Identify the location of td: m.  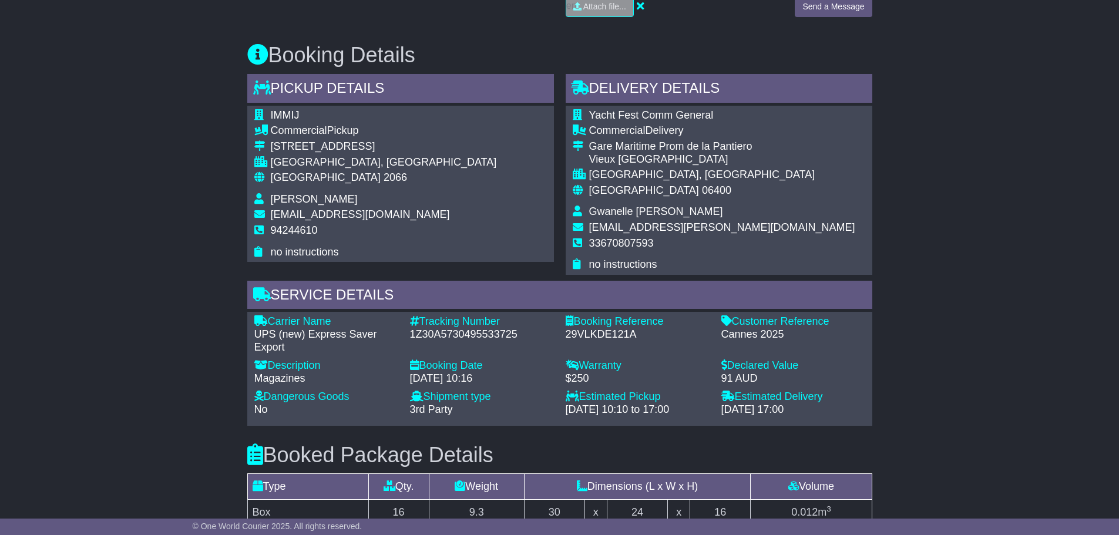
(811, 513).